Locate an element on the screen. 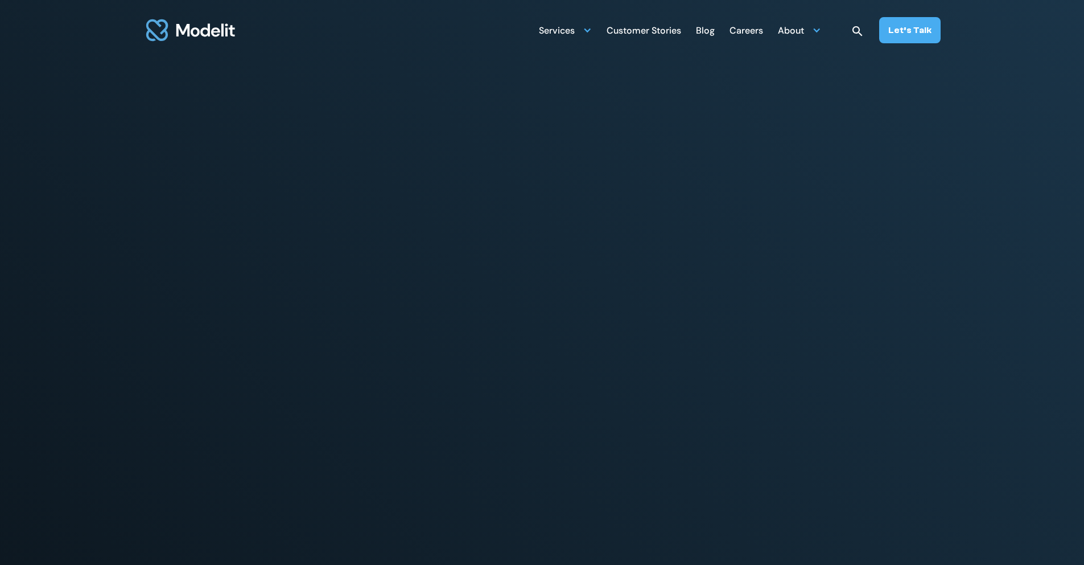 Image resolution: width=1084 pixels, height=565 pixels. div: Customer Stories is located at coordinates (644, 31).